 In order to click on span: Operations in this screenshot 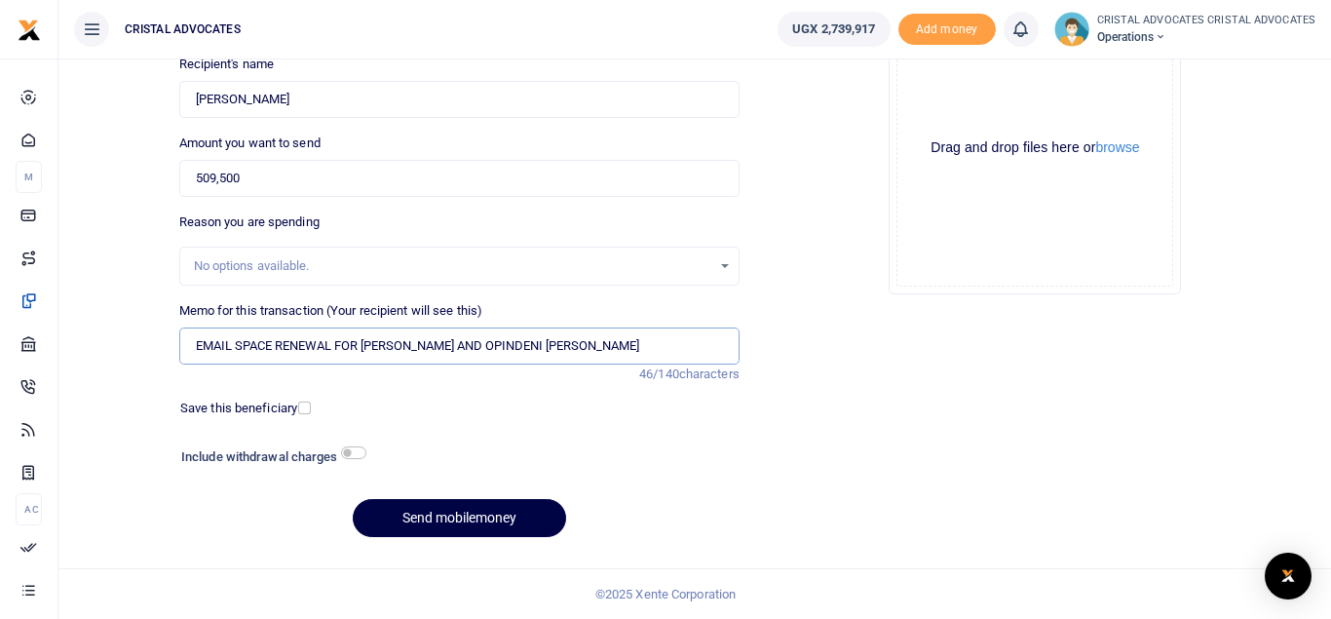, I will do `click(1206, 37)`.